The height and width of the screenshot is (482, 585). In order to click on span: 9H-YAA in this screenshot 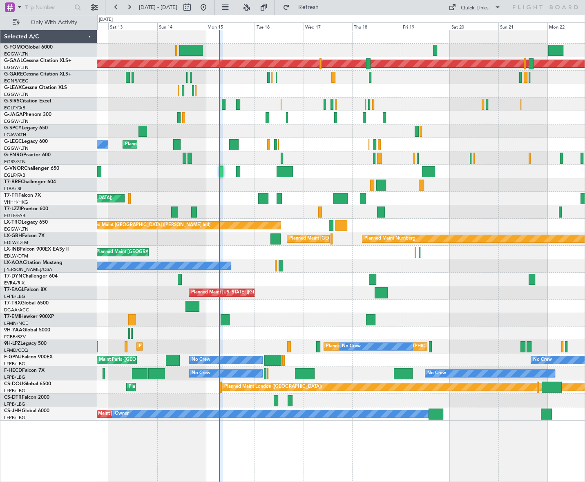, I will do `click(13, 330)`.